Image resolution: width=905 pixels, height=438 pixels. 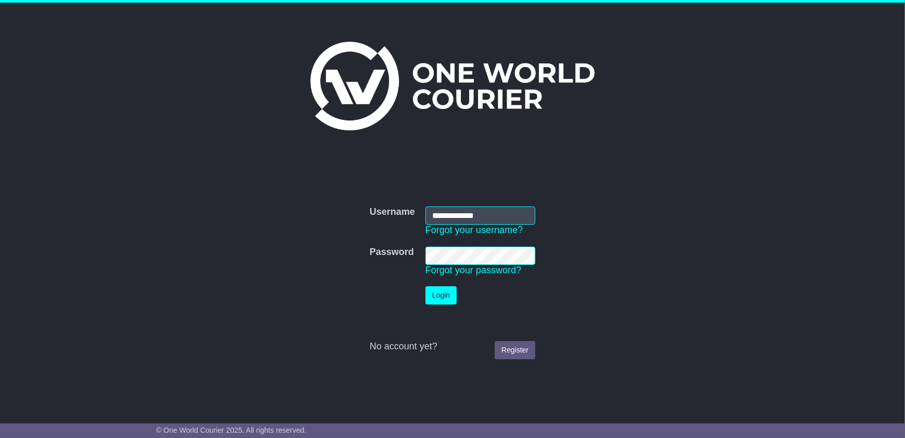 What do you see at coordinates (453, 86) in the screenshot?
I see `img: One World` at bounding box center [453, 86].